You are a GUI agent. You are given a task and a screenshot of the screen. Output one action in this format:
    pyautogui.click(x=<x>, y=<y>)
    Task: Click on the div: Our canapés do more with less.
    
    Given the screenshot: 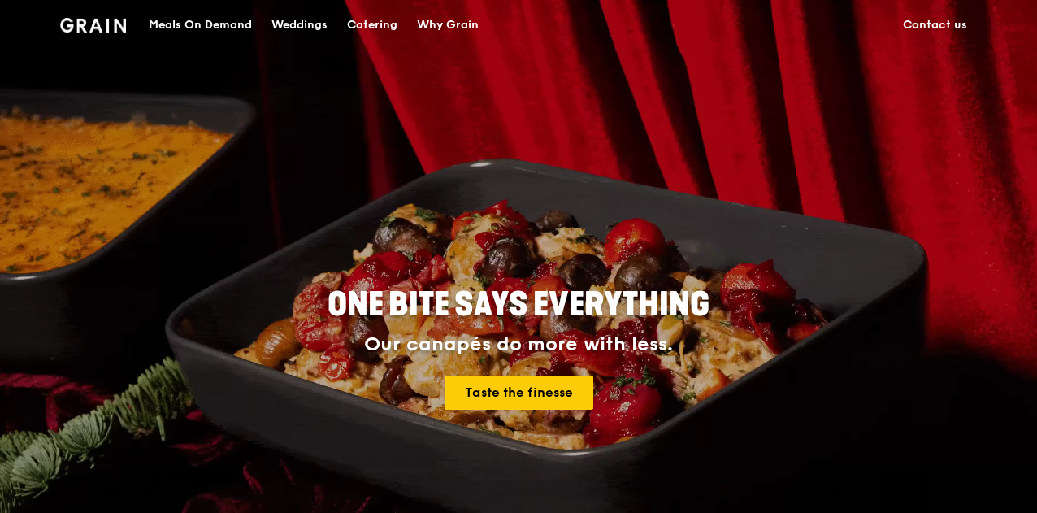 What is the action you would take?
    pyautogui.click(x=519, y=345)
    